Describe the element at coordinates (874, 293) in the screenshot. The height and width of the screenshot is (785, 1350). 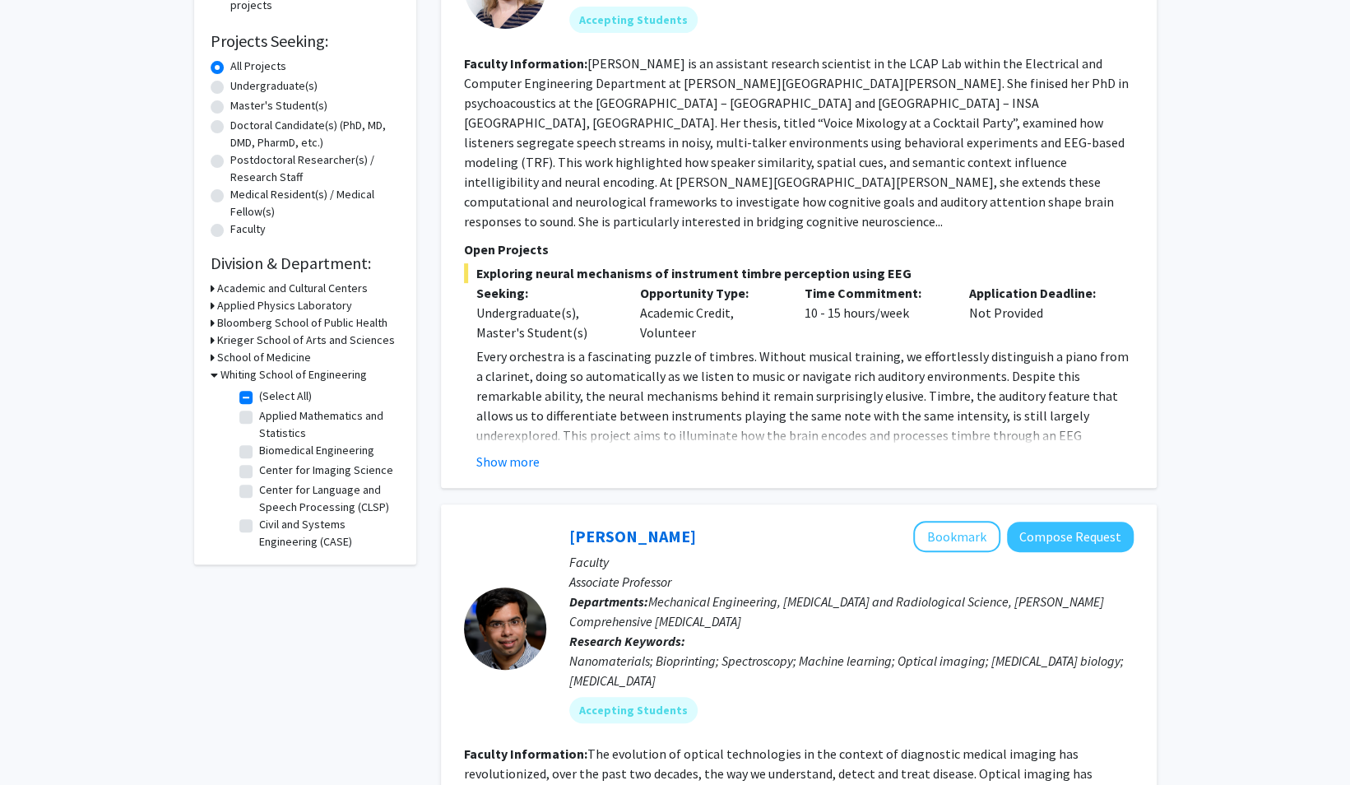
I see `p: Time Commitment:` at that location.